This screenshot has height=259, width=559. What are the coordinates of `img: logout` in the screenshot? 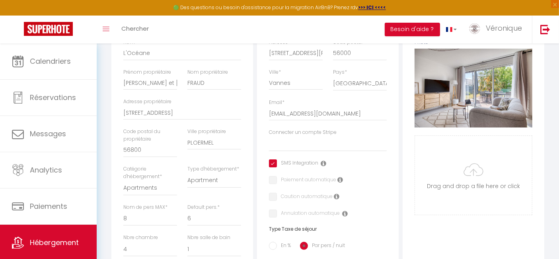 It's located at (545, 29).